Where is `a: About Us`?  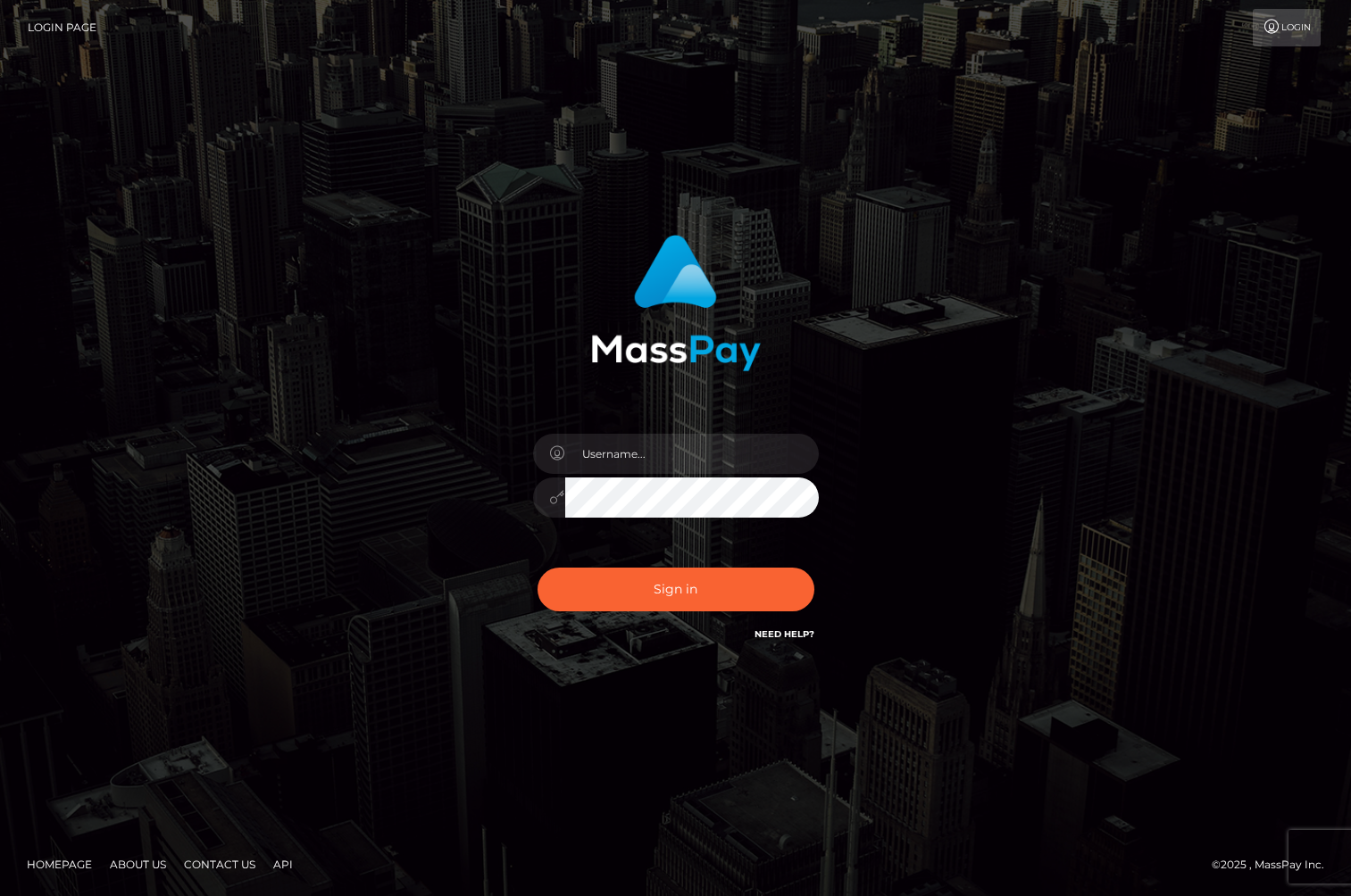
a: About Us is located at coordinates (137, 864).